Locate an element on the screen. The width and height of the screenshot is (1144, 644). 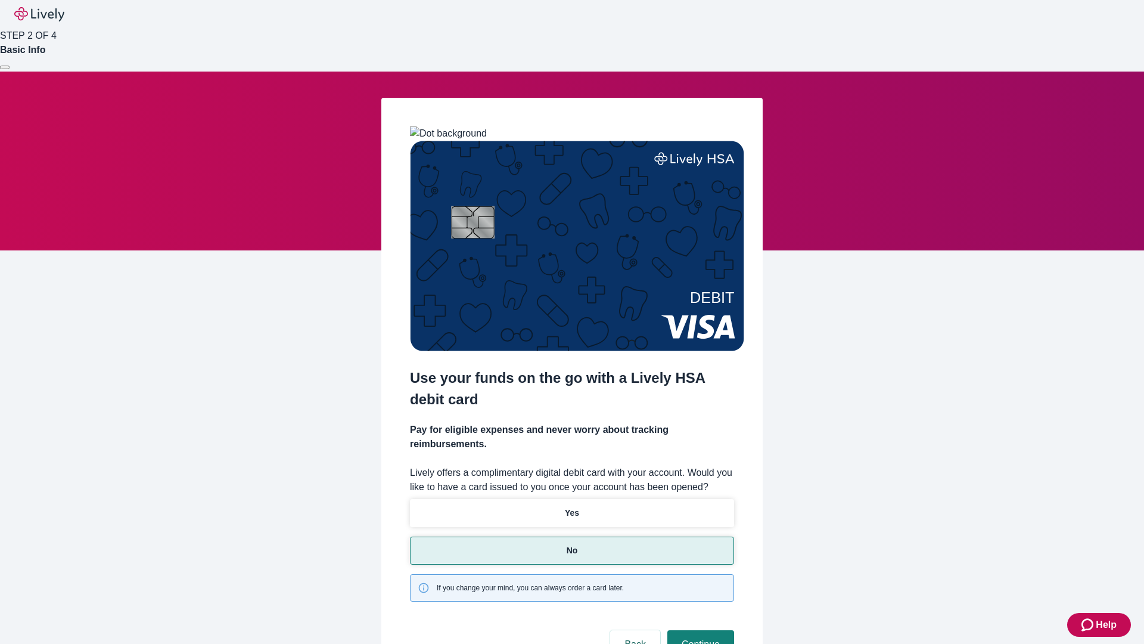
span: If you change your mind, you can always order a card later. is located at coordinates (530, 588).